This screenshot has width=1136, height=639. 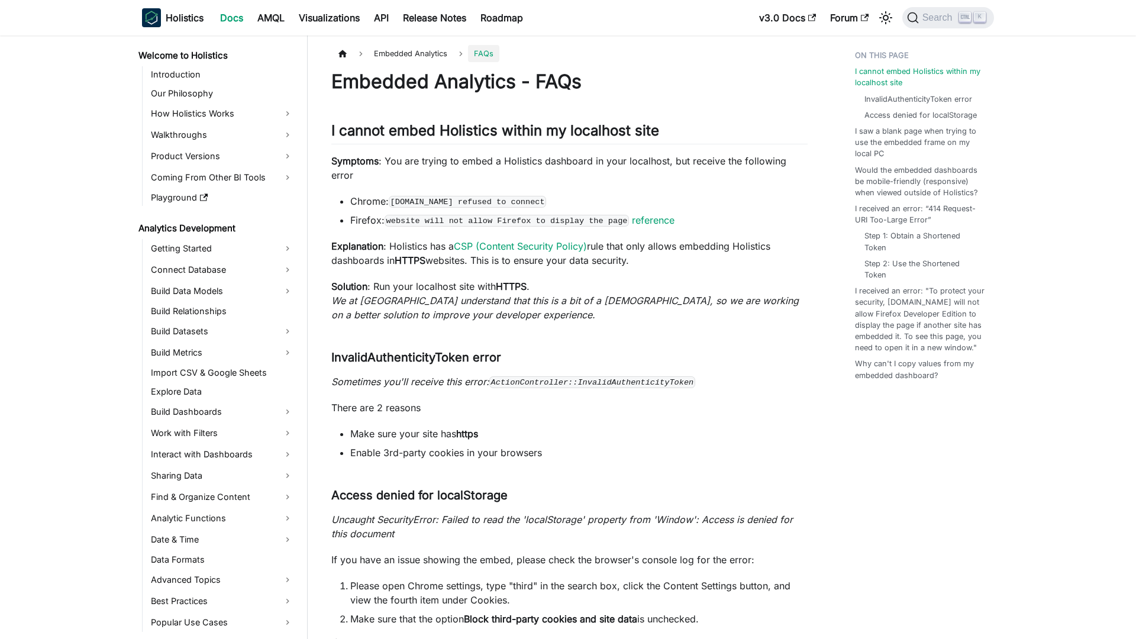 What do you see at coordinates (222, 156) in the screenshot?
I see `a: Product Versions` at bounding box center [222, 156].